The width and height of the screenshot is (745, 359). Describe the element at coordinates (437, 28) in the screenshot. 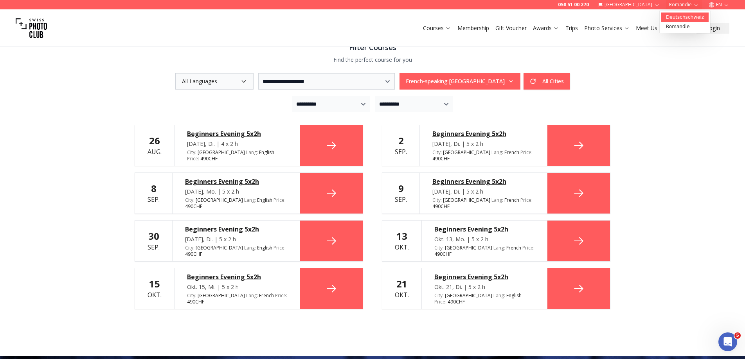

I see `a: Courses` at that location.